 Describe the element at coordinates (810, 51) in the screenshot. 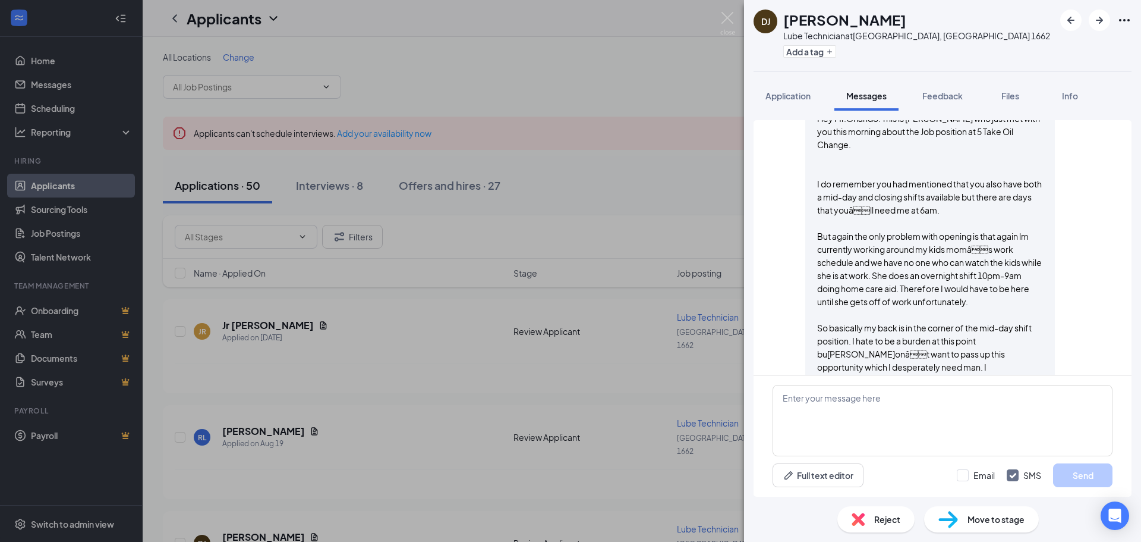

I see `button: PlusAdd a tag` at that location.